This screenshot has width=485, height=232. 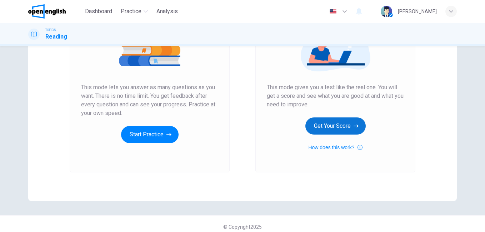 What do you see at coordinates (335, 96) in the screenshot?
I see `span: This mode gives you a test like the real one. You will get a score and see what you are good at a...` at bounding box center [335, 96].